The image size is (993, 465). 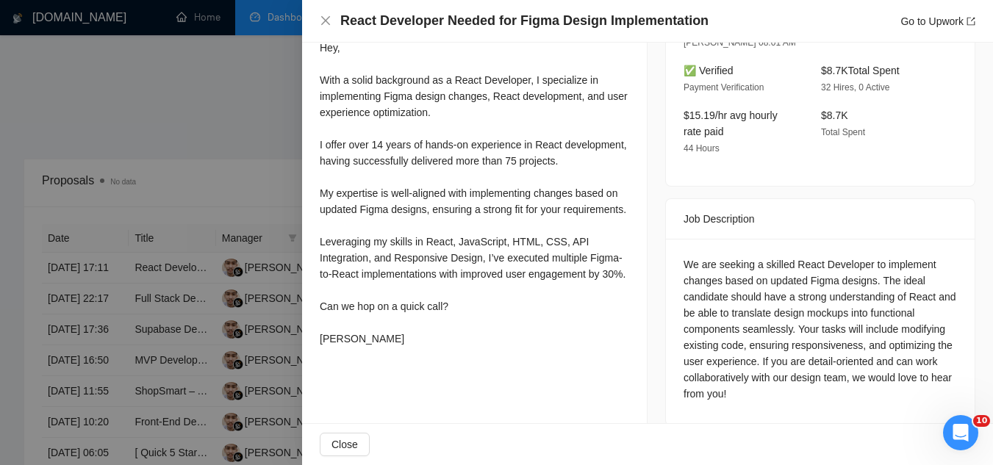 What do you see at coordinates (709, 71) in the screenshot?
I see `span: ✅ Verified` at bounding box center [709, 71].